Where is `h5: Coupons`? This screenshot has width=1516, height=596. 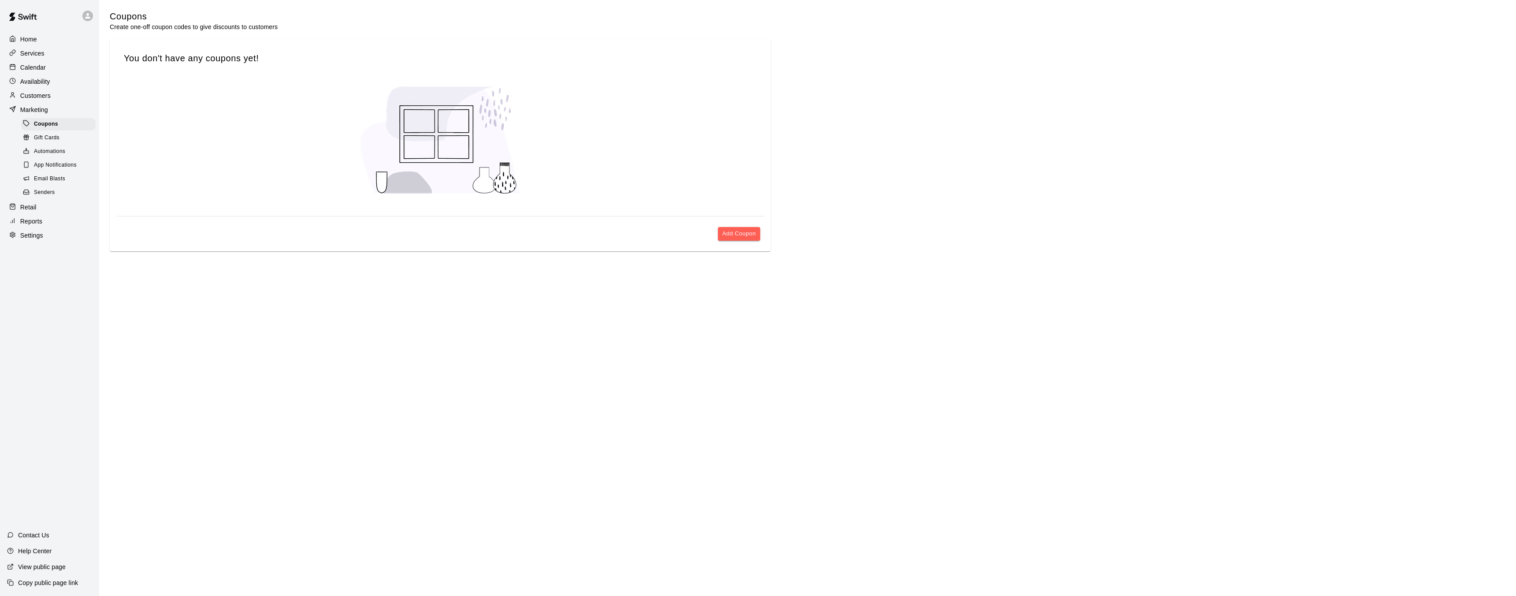
h5: Coupons is located at coordinates (194, 16).